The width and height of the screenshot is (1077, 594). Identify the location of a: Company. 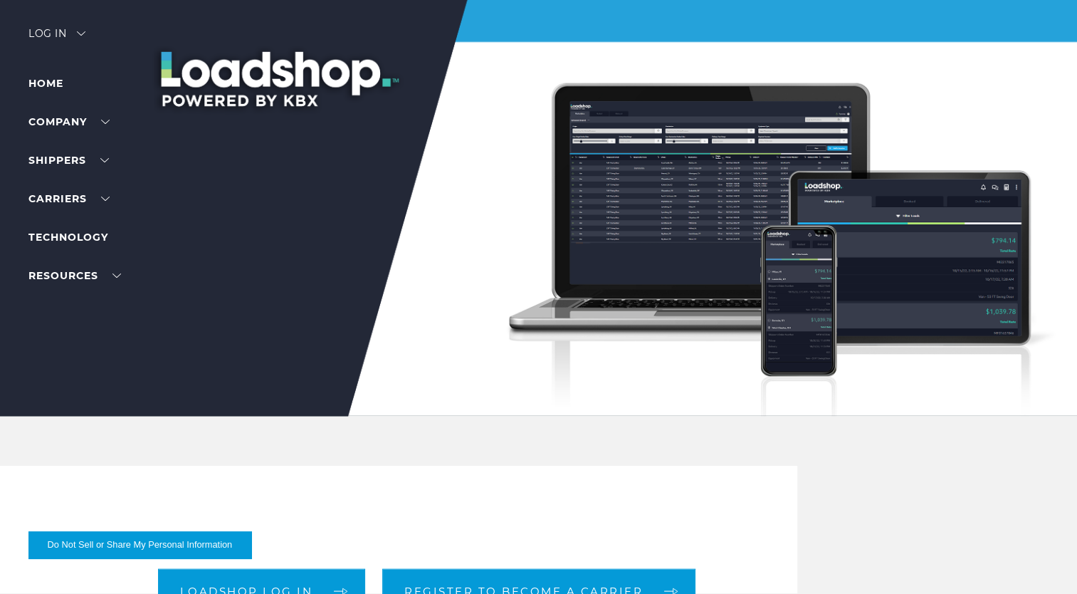
(69, 122).